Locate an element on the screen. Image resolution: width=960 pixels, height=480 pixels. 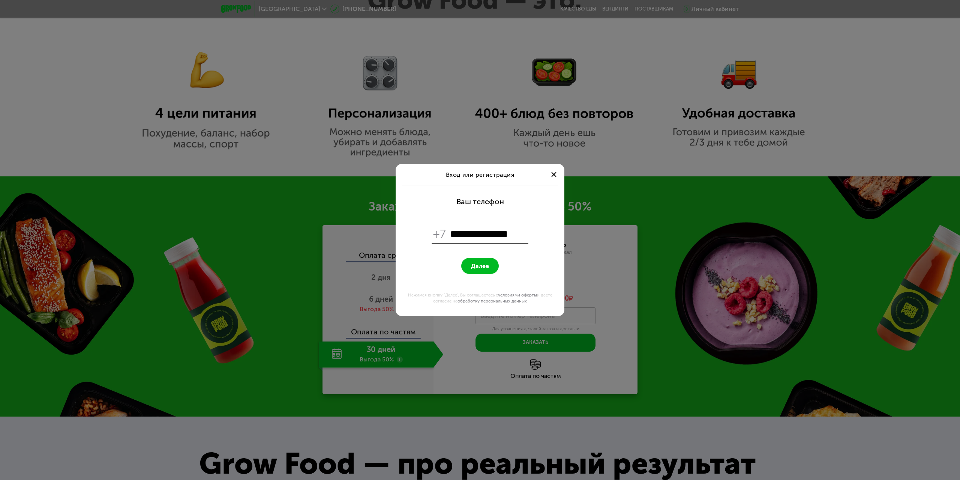
div: Нажимая кнопку "Далее", Вы соглашаетесь с и даете согласие на is located at coordinates (480, 298).